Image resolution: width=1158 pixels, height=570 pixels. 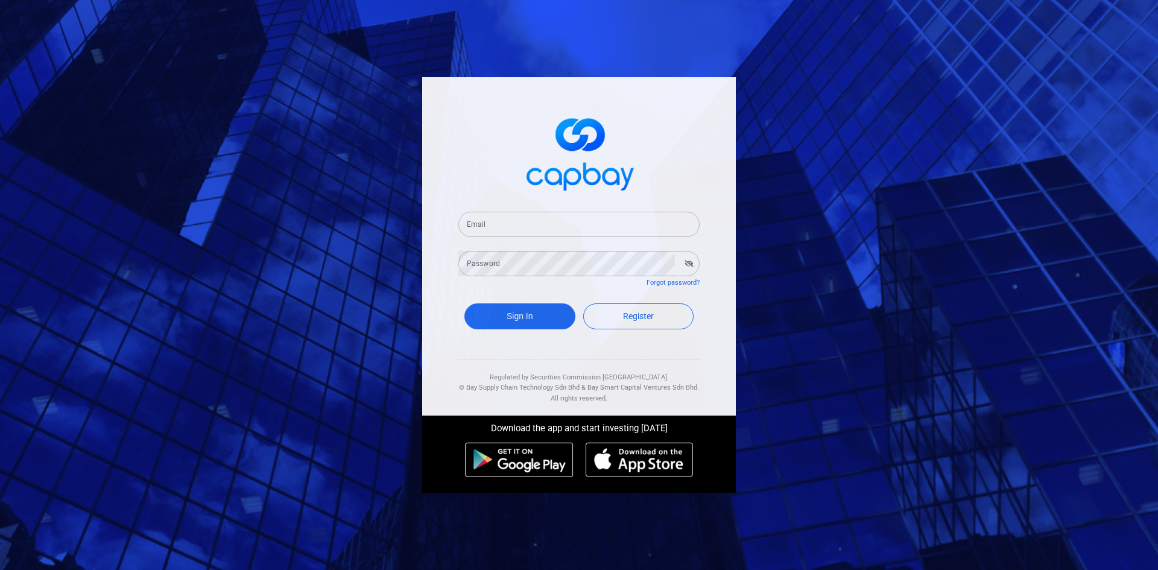 I want to click on span: Register, so click(x=638, y=316).